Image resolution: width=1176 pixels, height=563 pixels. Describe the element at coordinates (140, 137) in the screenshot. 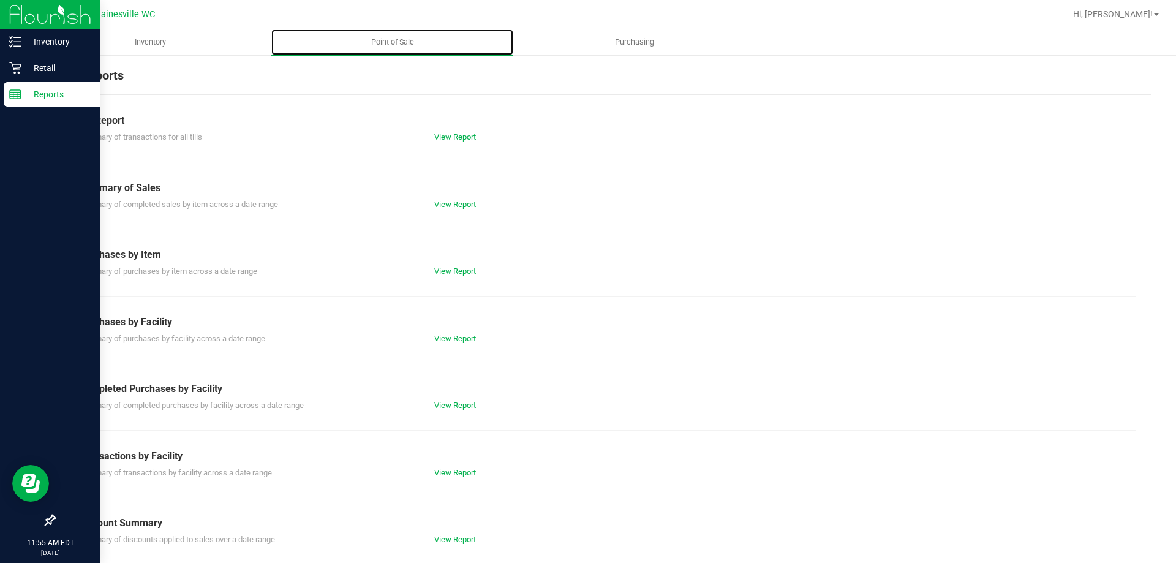

I see `span: Summary of transactions for all tills` at that location.